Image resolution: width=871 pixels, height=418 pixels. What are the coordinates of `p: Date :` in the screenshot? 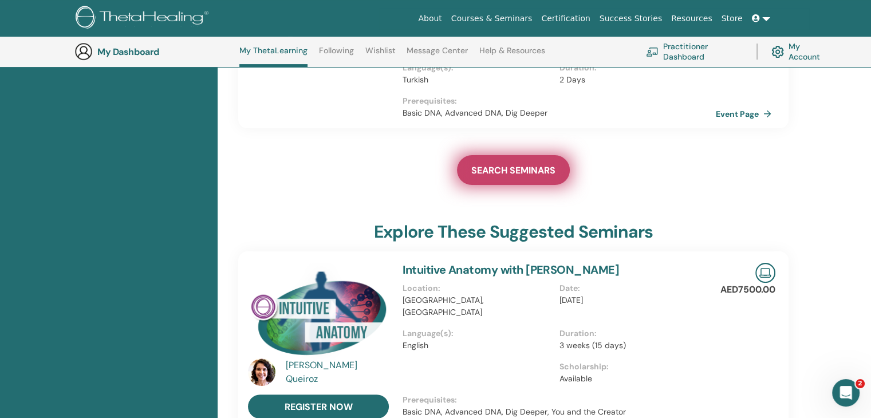 It's located at (634, 288).